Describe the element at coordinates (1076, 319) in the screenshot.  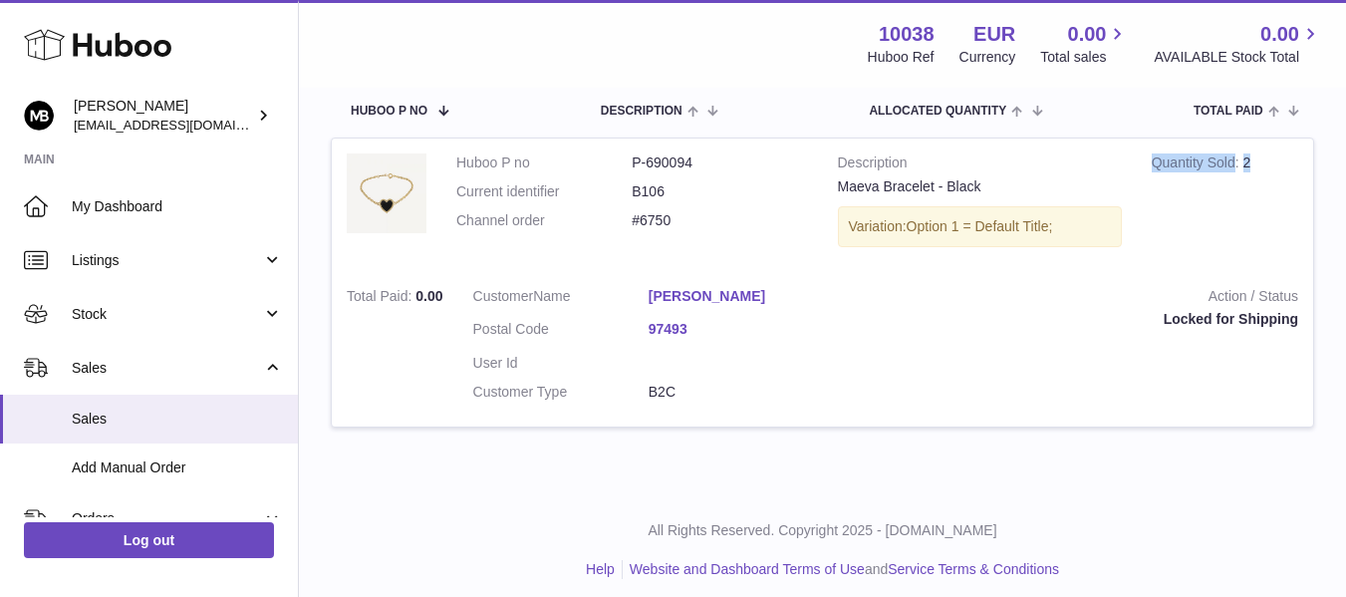
I see `div: Locked for Shipping` at that location.